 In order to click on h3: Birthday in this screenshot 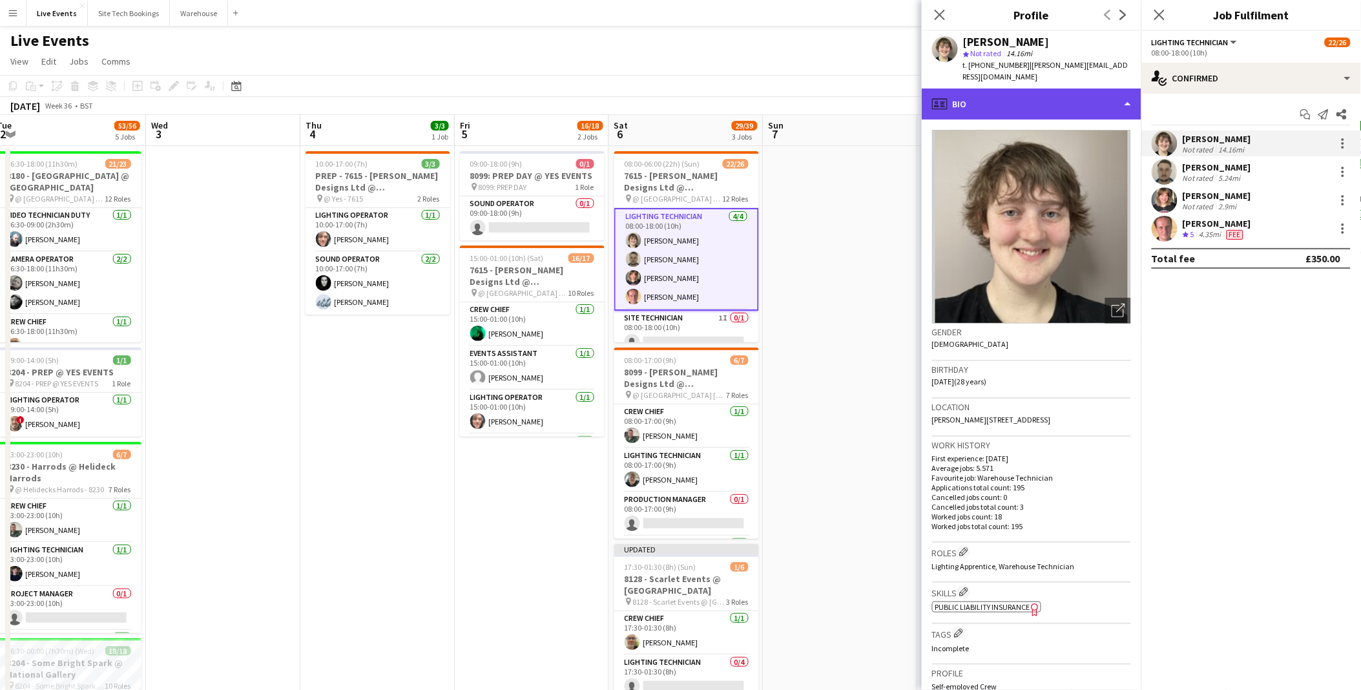, I will do `click(1032, 369)`.